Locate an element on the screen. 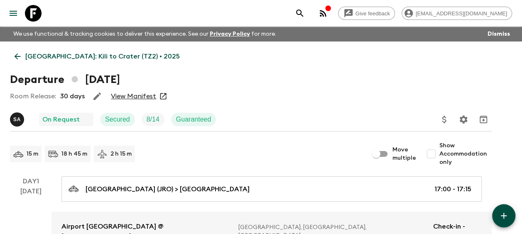 The image size is (522, 234). span: Seleman Ally is located at coordinates (18, 118).